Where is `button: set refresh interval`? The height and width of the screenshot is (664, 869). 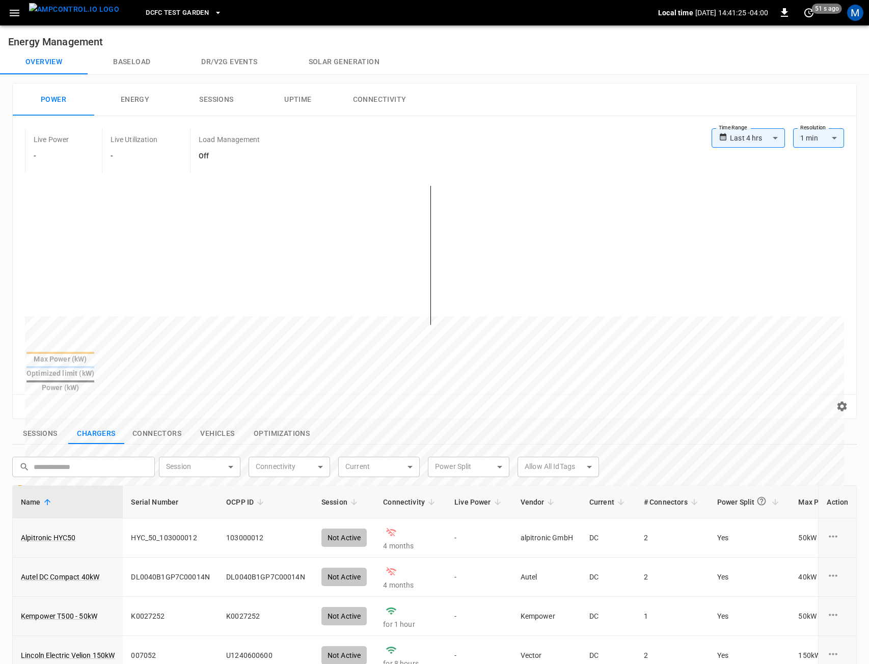 button: set refresh interval is located at coordinates (809, 13).